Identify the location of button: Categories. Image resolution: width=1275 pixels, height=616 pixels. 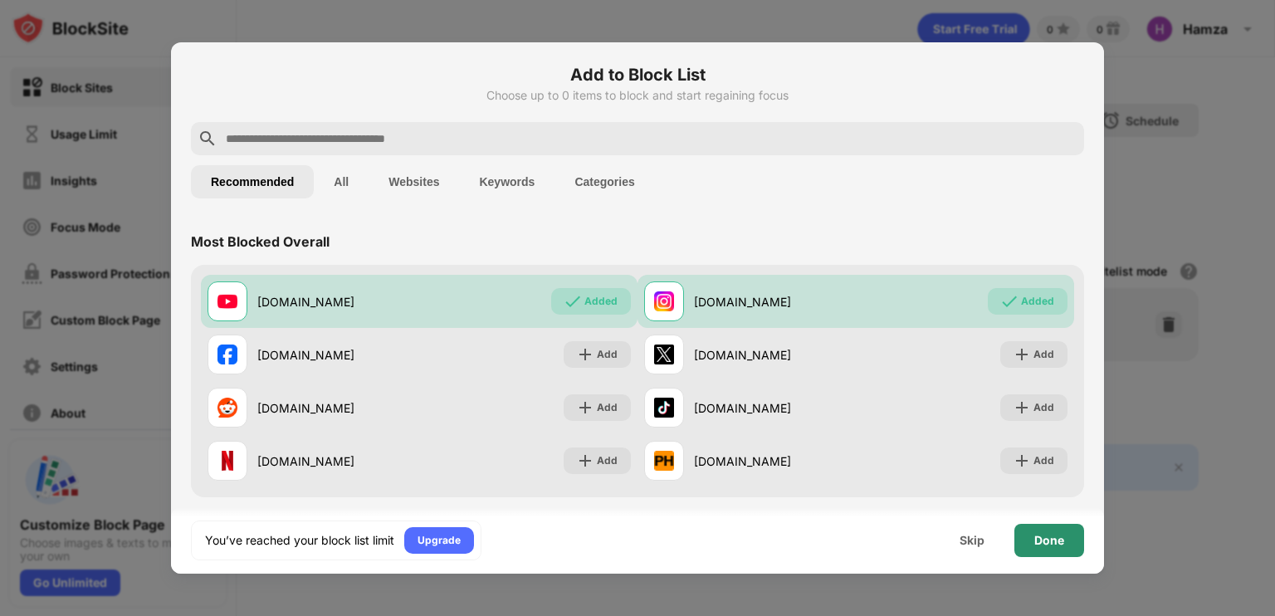
(604, 182).